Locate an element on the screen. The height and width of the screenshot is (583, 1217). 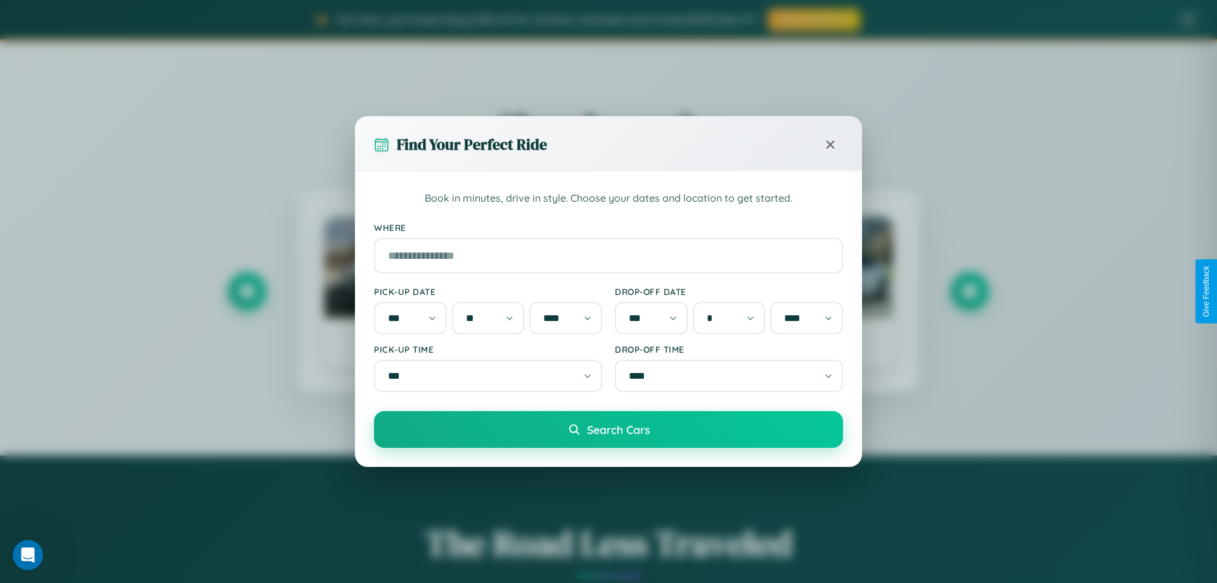
button: Search Cars is located at coordinates (609, 429).